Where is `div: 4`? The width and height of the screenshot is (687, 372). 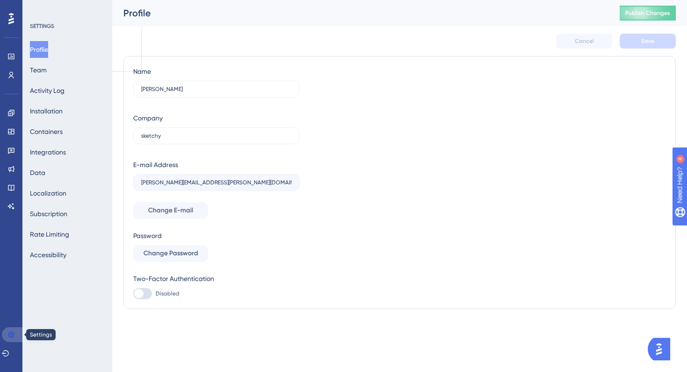 div: 4 is located at coordinates (66, 8).